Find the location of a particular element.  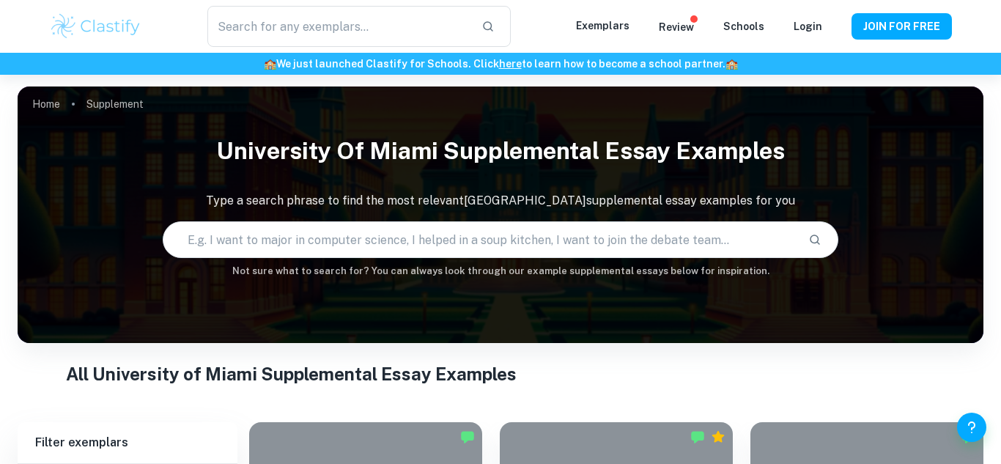

h1: University of Miami Supplemental Essay Examples is located at coordinates (500, 151).